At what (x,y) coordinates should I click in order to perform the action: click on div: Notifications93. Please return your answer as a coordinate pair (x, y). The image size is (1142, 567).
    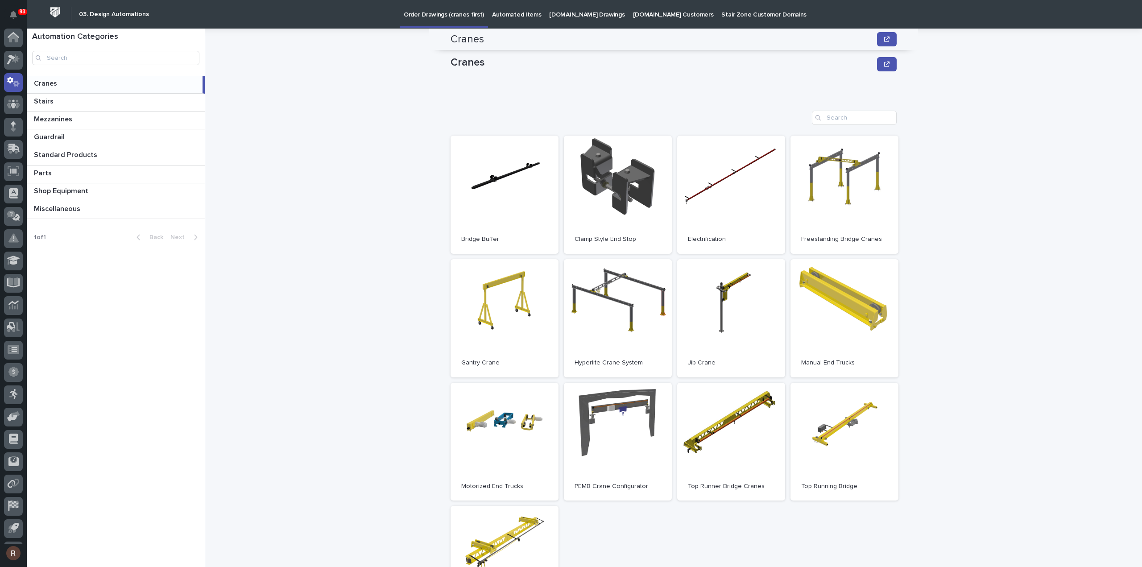
    Looking at the image, I should click on (17, 18).